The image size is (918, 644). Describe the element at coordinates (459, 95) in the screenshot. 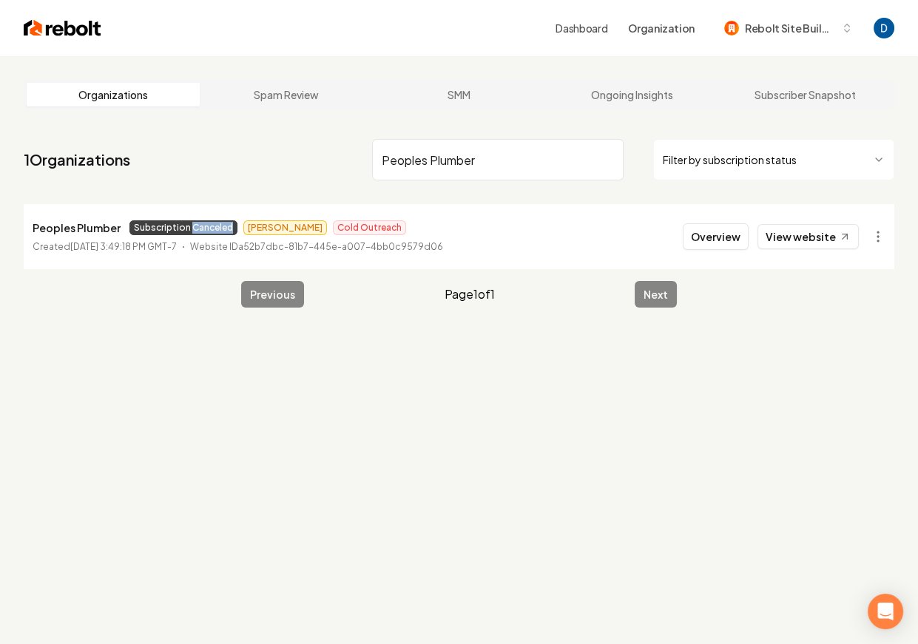

I see `a: SMM` at that location.